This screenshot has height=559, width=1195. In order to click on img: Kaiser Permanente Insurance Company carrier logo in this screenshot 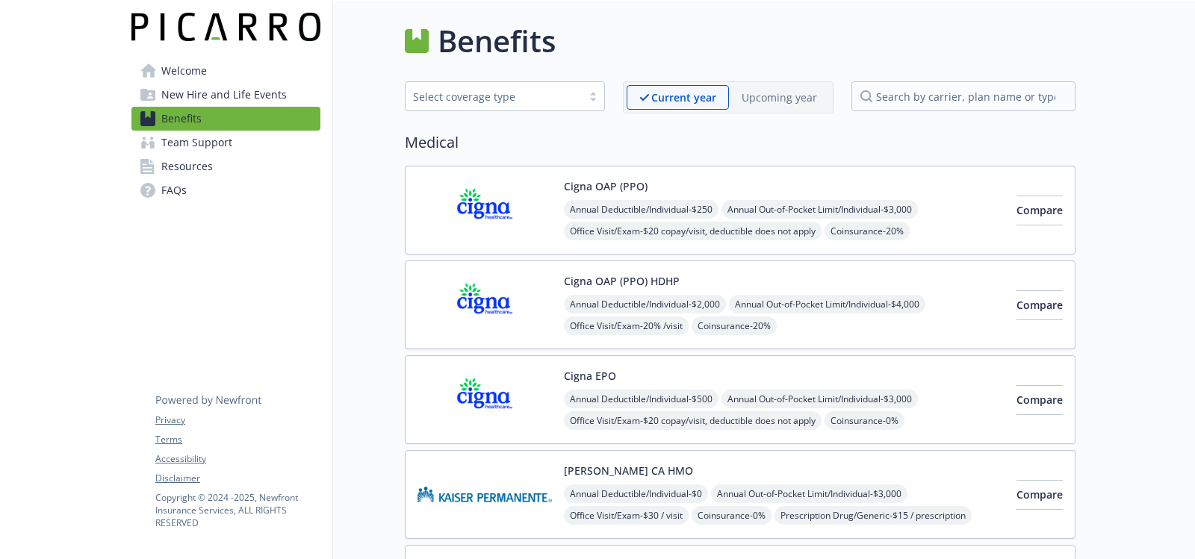, I will do `click(485, 494)`.